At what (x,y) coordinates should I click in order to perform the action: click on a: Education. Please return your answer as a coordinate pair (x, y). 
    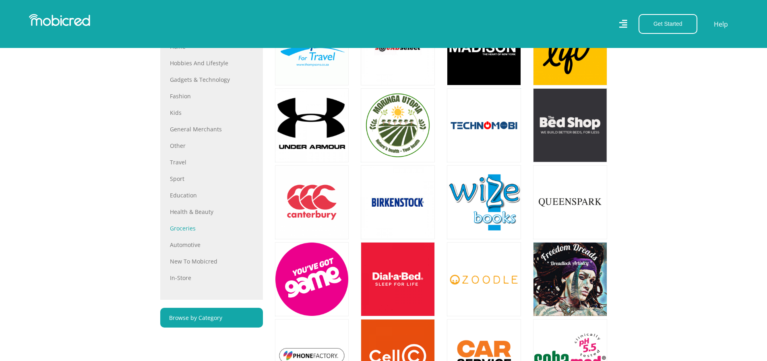
    Looking at the image, I should click on (211, 195).